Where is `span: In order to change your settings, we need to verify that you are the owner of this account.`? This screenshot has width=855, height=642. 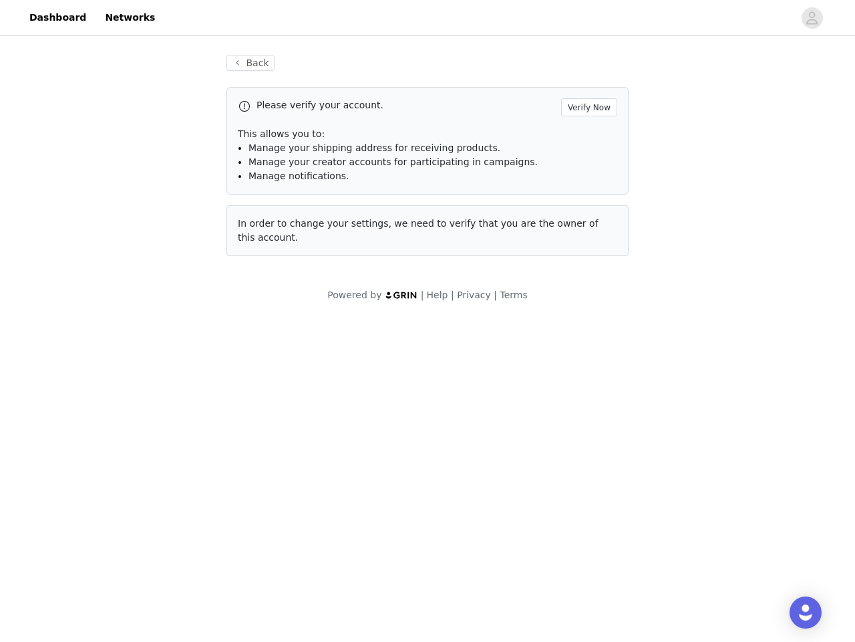
span: In order to change your settings, we need to verify that you are the owner of this account. is located at coordinates (418, 230).